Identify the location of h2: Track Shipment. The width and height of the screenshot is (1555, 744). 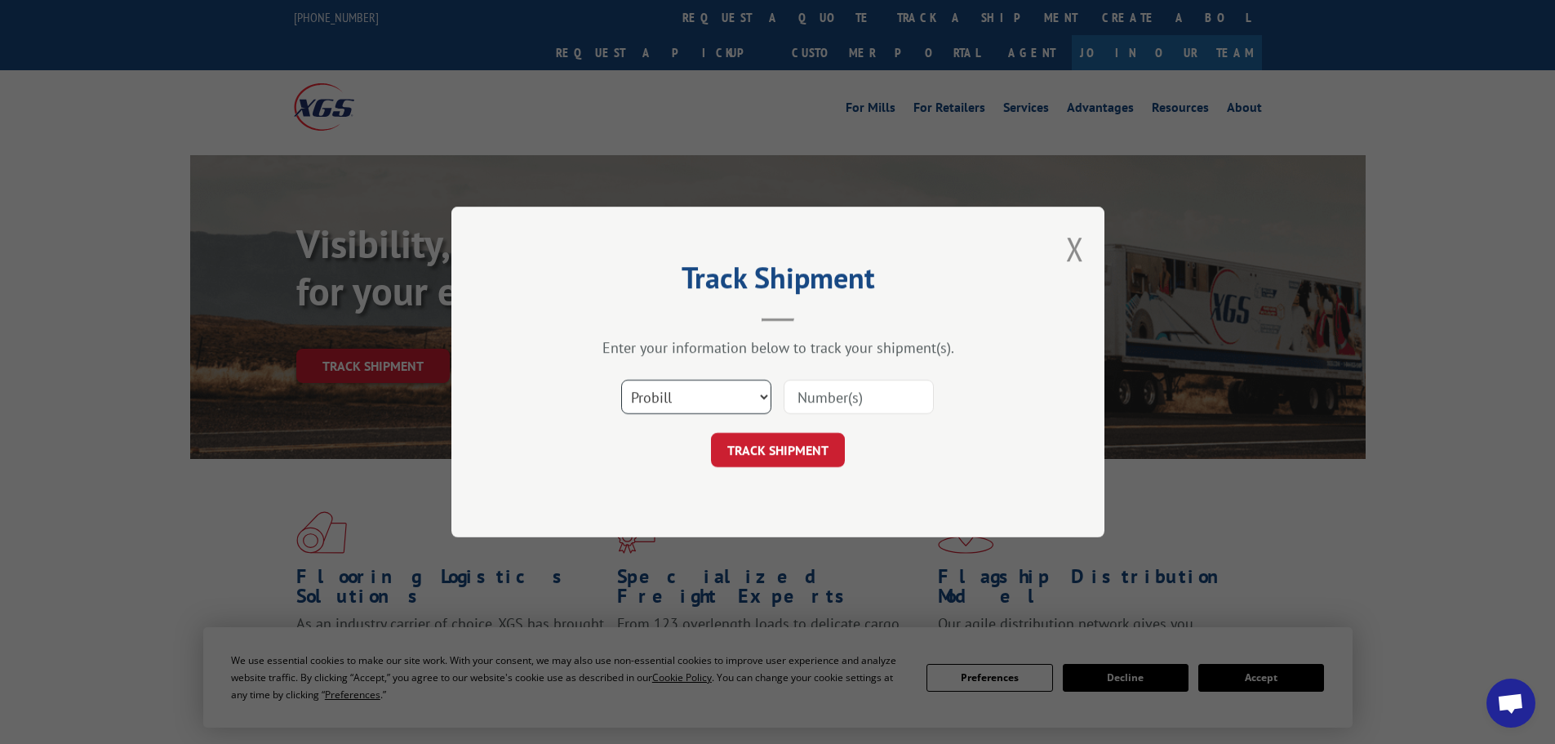
(778, 282).